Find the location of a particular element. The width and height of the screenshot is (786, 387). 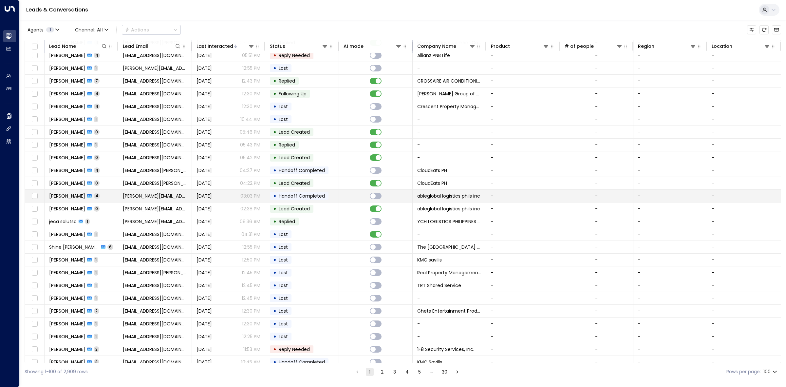

div: Region is located at coordinates (646, 46).